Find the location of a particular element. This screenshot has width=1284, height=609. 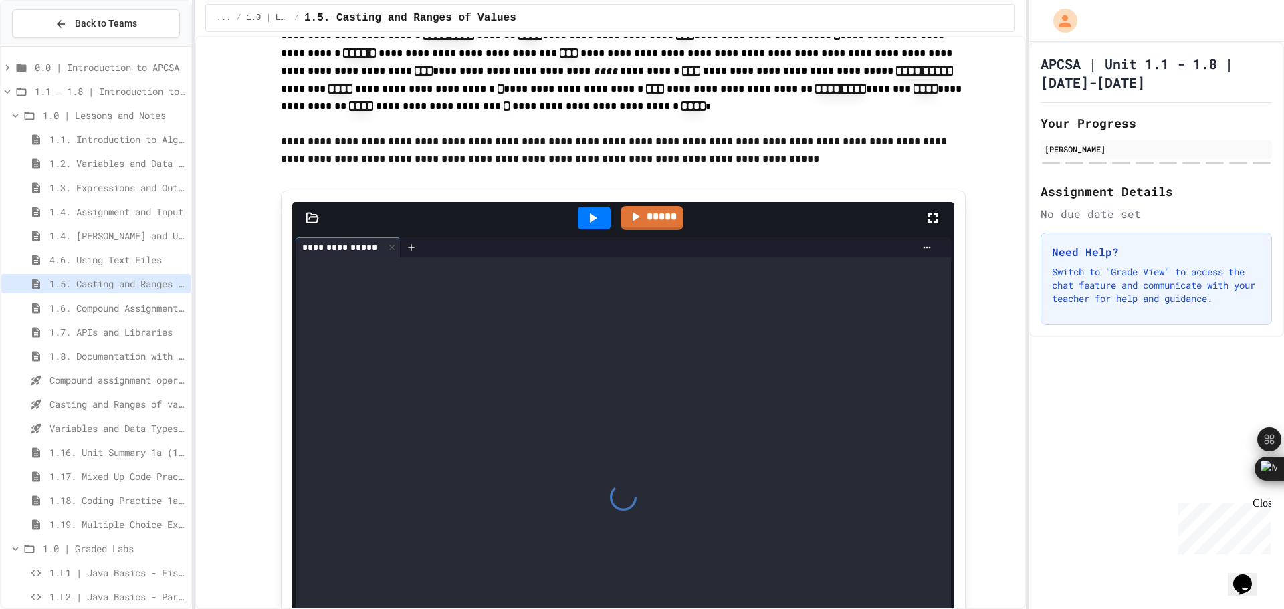

span: 1.4. Assignment and Input is located at coordinates (117, 211).